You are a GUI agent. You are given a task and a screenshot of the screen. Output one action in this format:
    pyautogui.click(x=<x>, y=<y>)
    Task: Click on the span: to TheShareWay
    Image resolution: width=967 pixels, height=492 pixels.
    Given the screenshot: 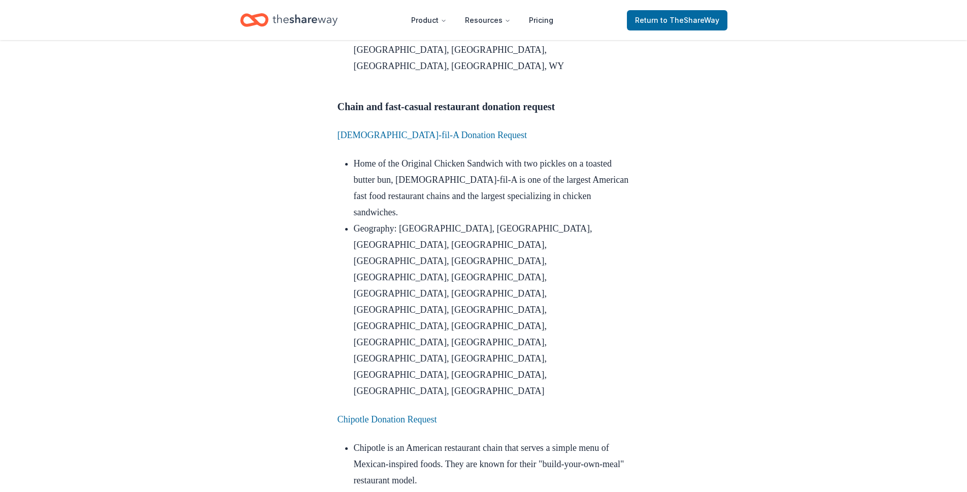 What is the action you would take?
    pyautogui.click(x=690, y=20)
    